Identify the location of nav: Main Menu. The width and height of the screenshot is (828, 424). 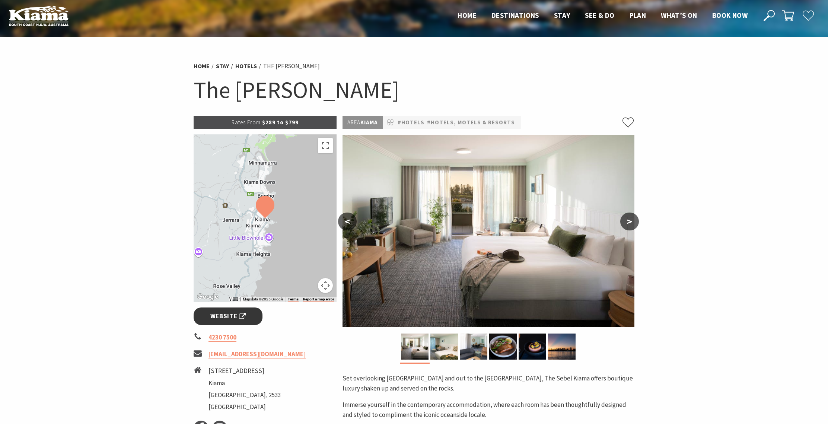
(602, 16).